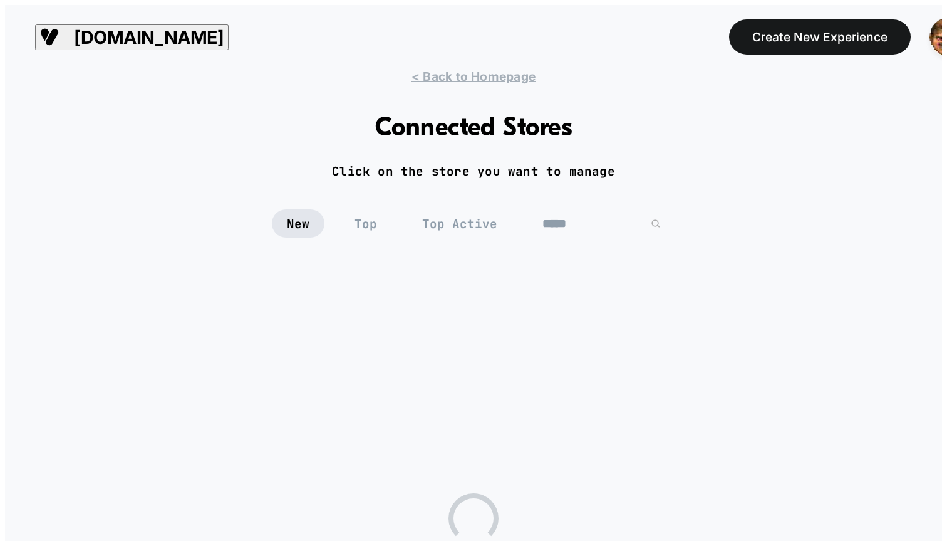  What do you see at coordinates (474, 171) in the screenshot?
I see `h2: Click on the store you want to manage` at bounding box center [474, 171].